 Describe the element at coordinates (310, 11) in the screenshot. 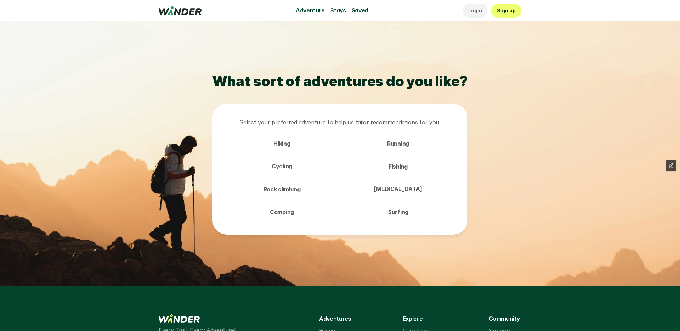

I see `p: Adventure` at that location.